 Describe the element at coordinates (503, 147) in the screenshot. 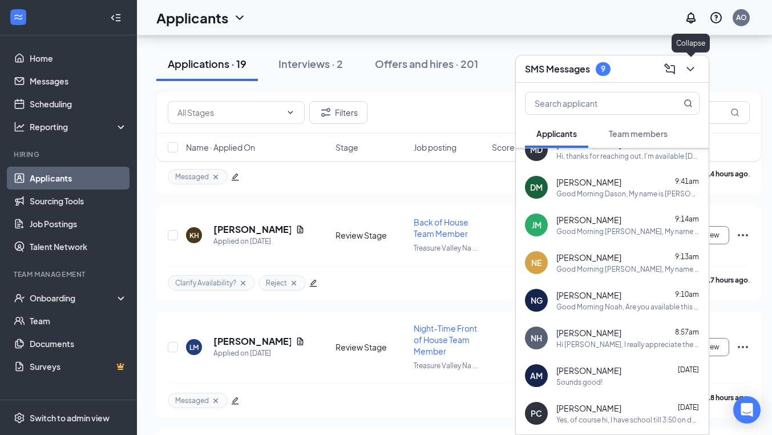

I see `span: Score` at that location.